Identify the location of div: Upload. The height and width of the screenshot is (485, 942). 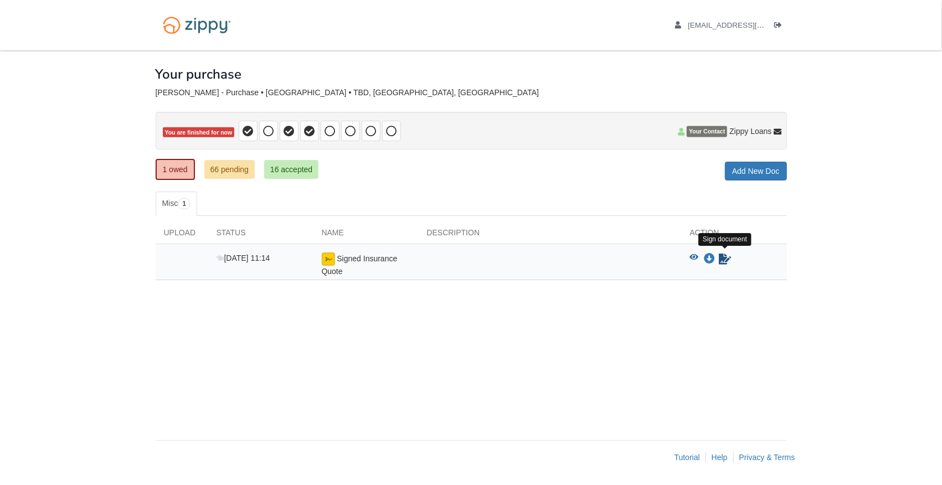
(182, 235).